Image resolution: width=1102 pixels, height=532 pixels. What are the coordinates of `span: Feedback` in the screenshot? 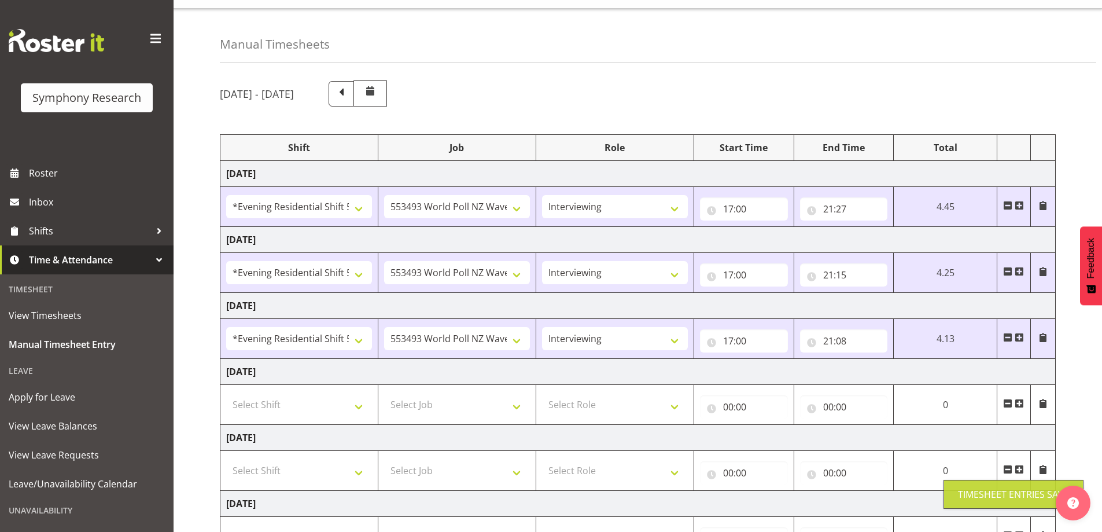 It's located at (1091, 258).